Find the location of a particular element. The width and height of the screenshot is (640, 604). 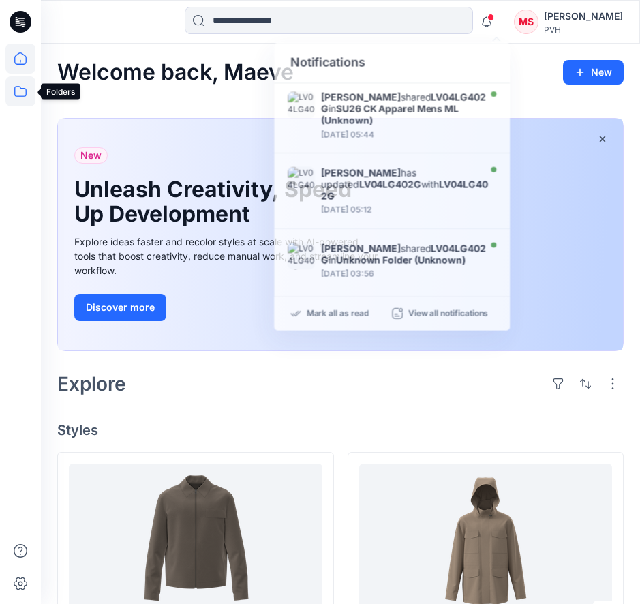

div: Tuesday, August 12, 2025 05:12 is located at coordinates (404, 210).